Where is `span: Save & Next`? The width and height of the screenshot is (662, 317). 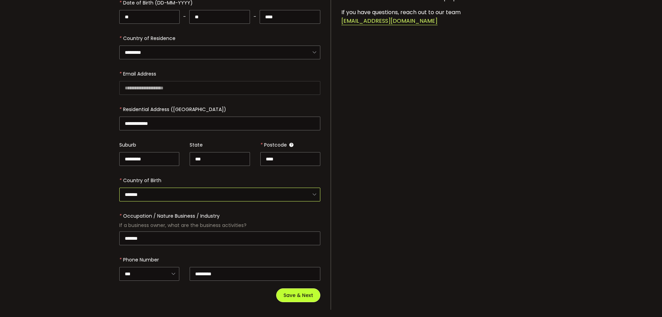
span: Save & Next is located at coordinates (298, 295).